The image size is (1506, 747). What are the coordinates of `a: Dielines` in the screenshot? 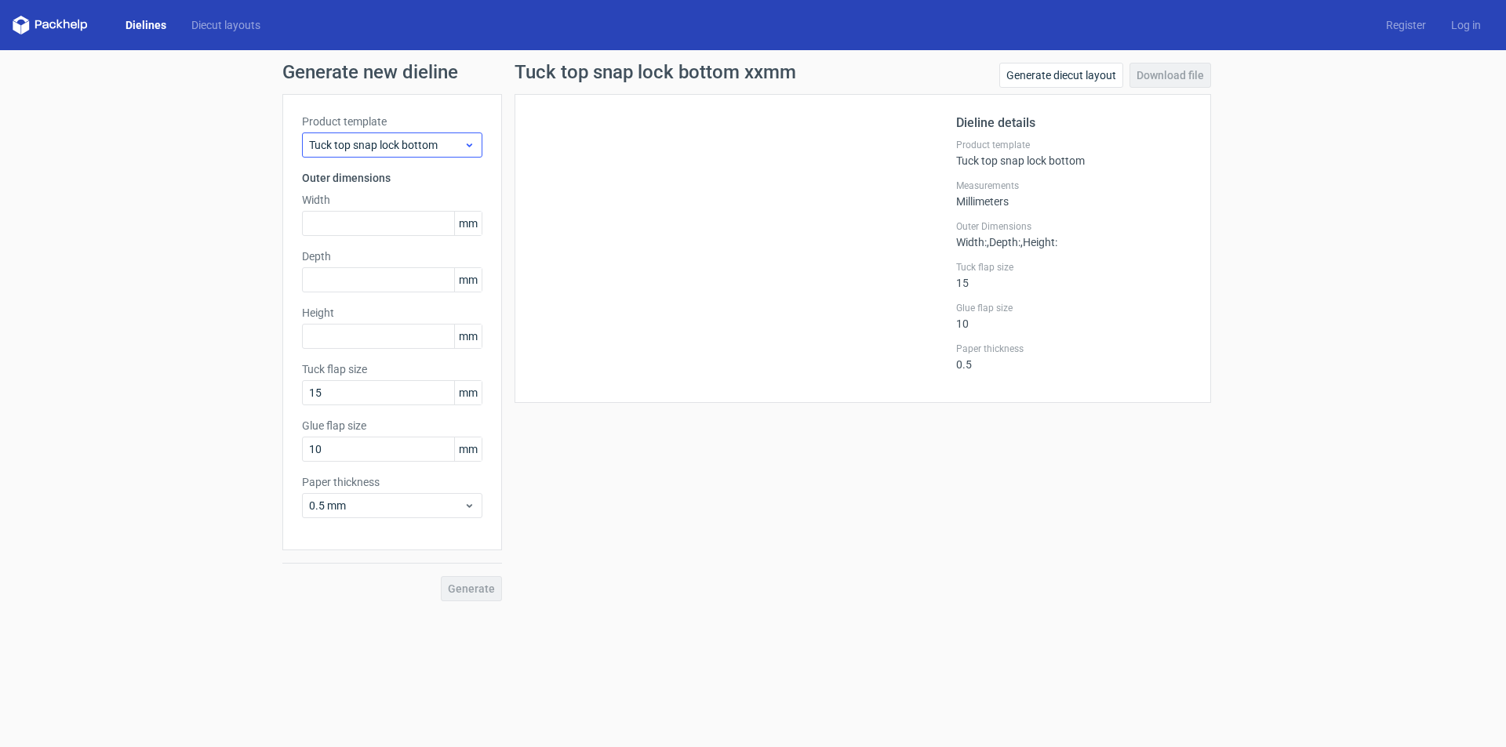 It's located at (146, 25).